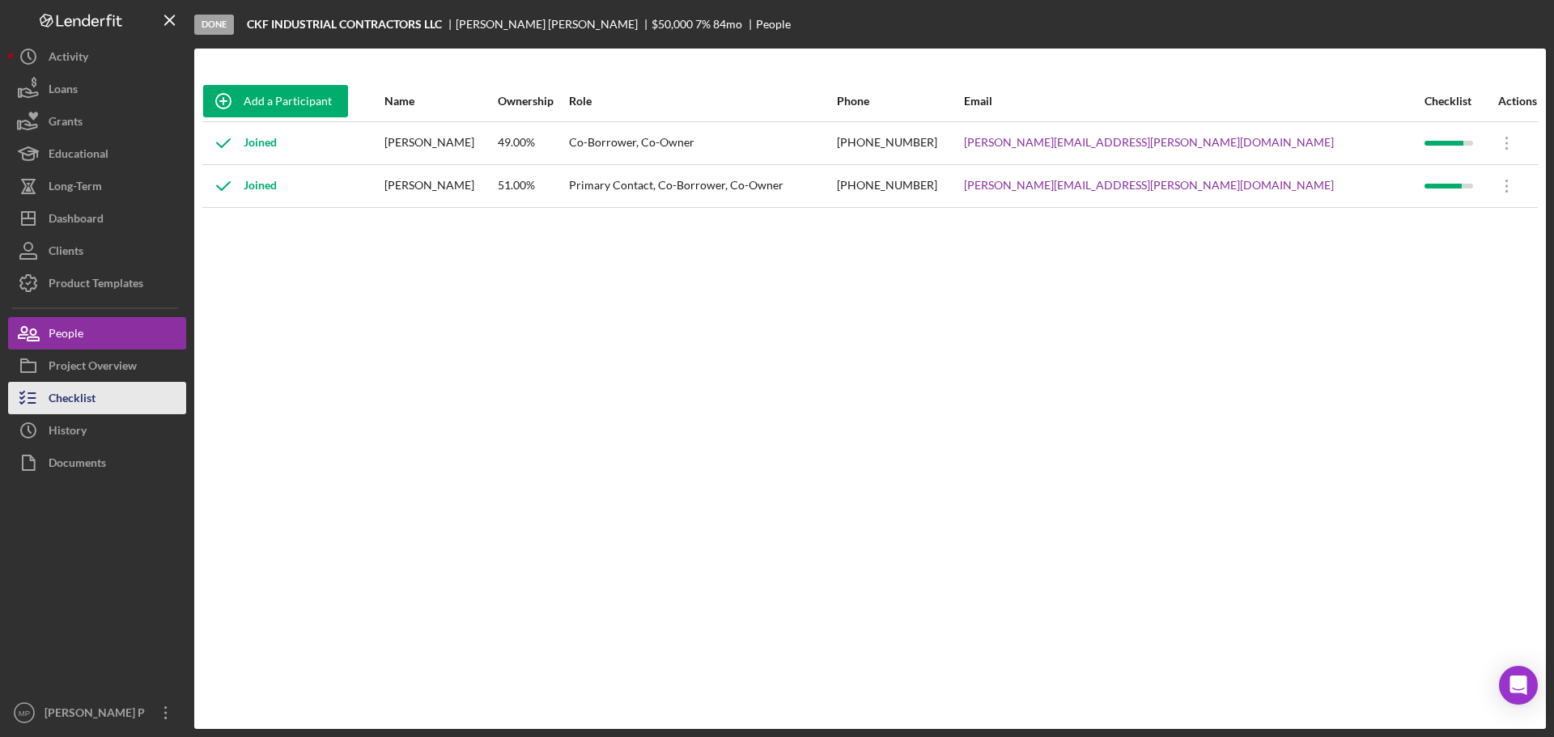 Image resolution: width=1554 pixels, height=737 pixels. Describe the element at coordinates (97, 463) in the screenshot. I see `button: Documents` at that location.